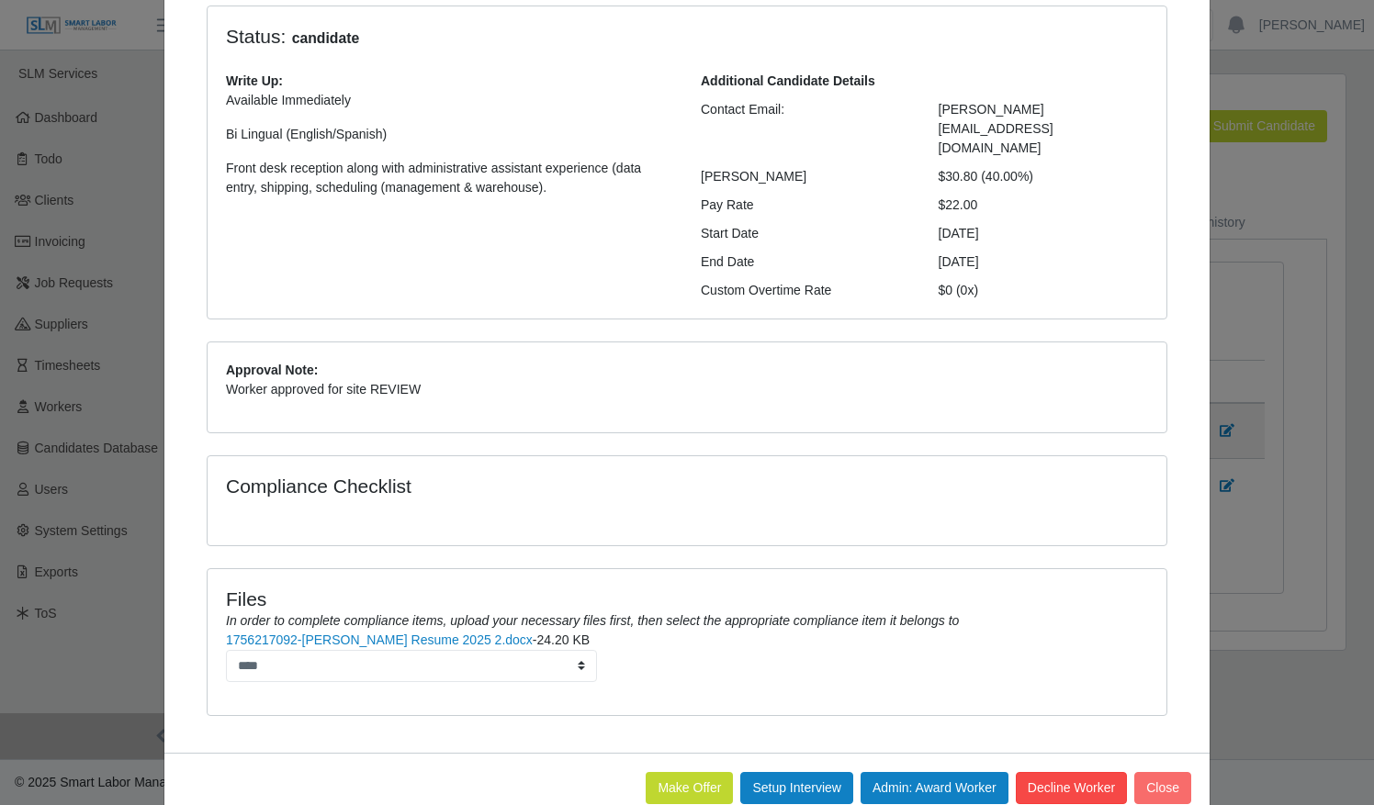  What do you see at coordinates (528, 486) in the screenshot?
I see `h4: Compliance Checklist` at bounding box center [528, 486].